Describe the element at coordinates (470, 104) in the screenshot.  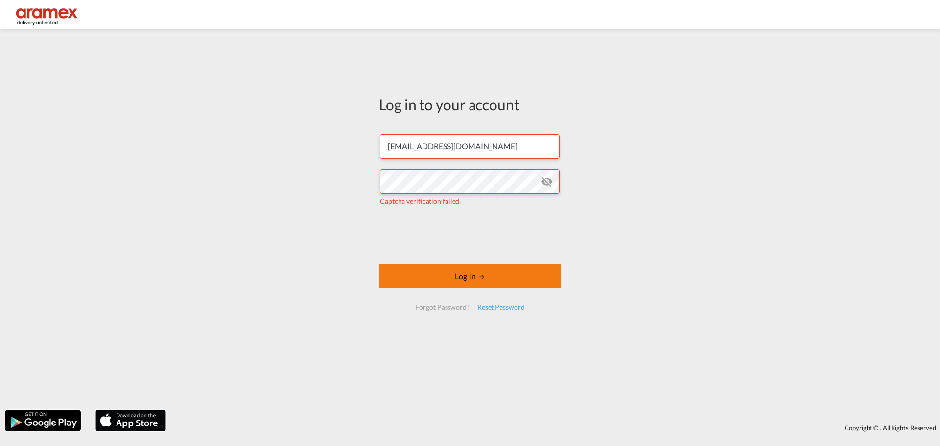
I see `div: Log in to your account` at that location.